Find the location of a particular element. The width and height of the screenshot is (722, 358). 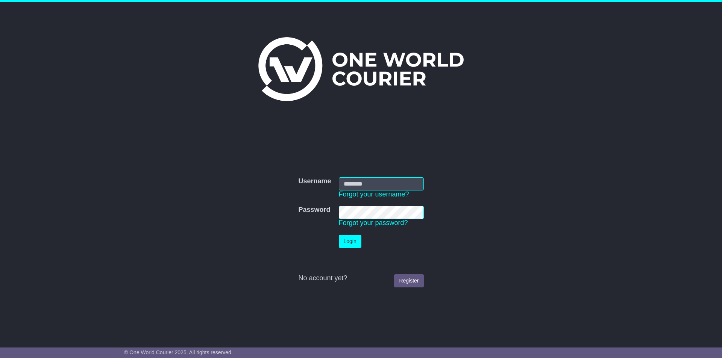

button: Login is located at coordinates (350, 241).